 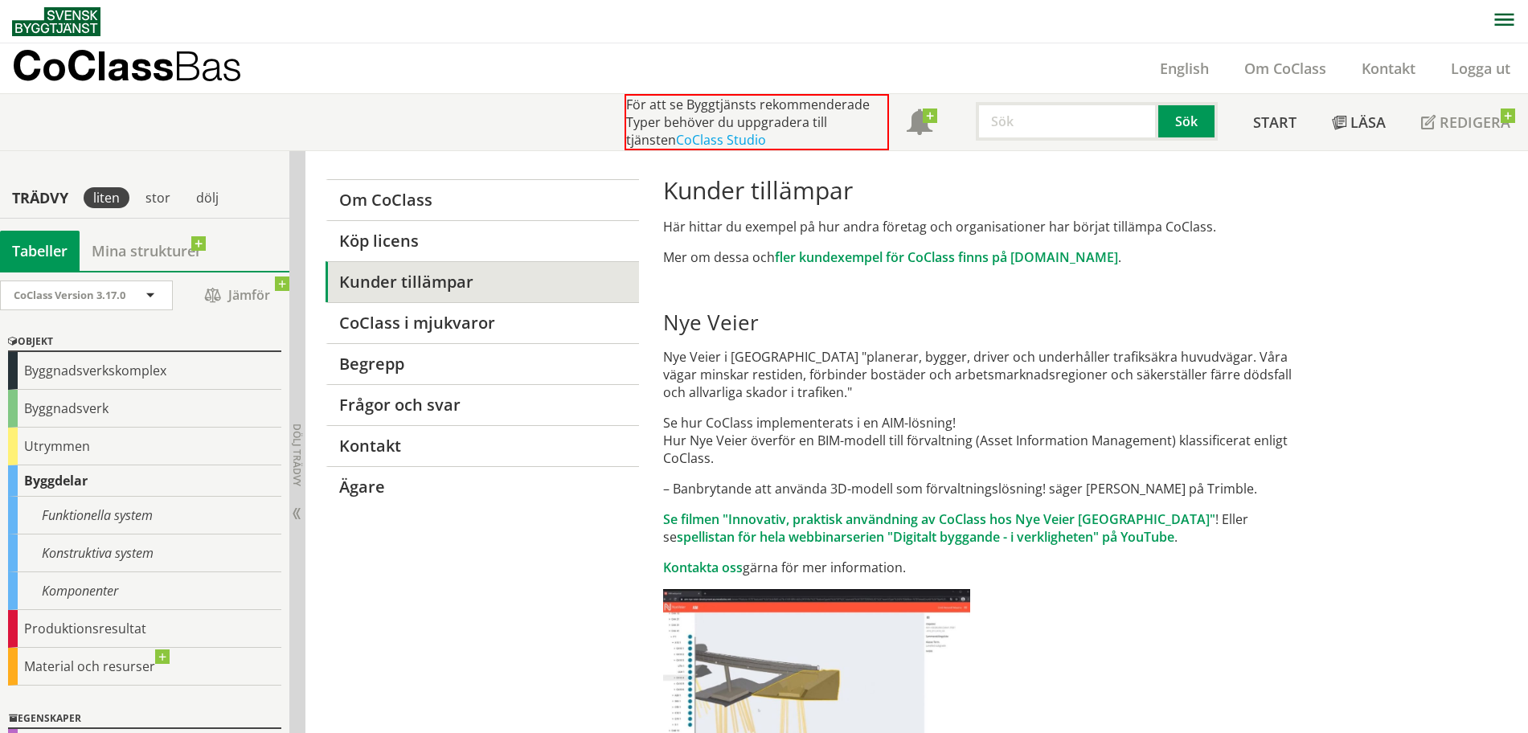 I want to click on p: Mer om dessa och ., so click(x=988, y=257).